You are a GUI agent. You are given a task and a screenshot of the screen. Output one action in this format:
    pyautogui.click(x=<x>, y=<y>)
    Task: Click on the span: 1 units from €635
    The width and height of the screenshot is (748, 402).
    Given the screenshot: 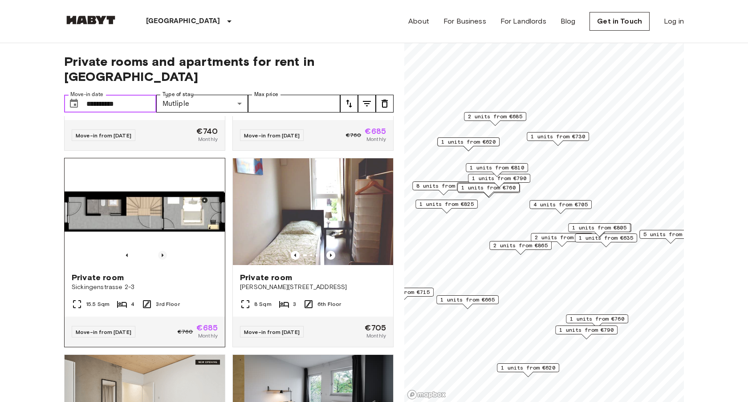 What is the action you would take?
    pyautogui.click(x=606, y=238)
    